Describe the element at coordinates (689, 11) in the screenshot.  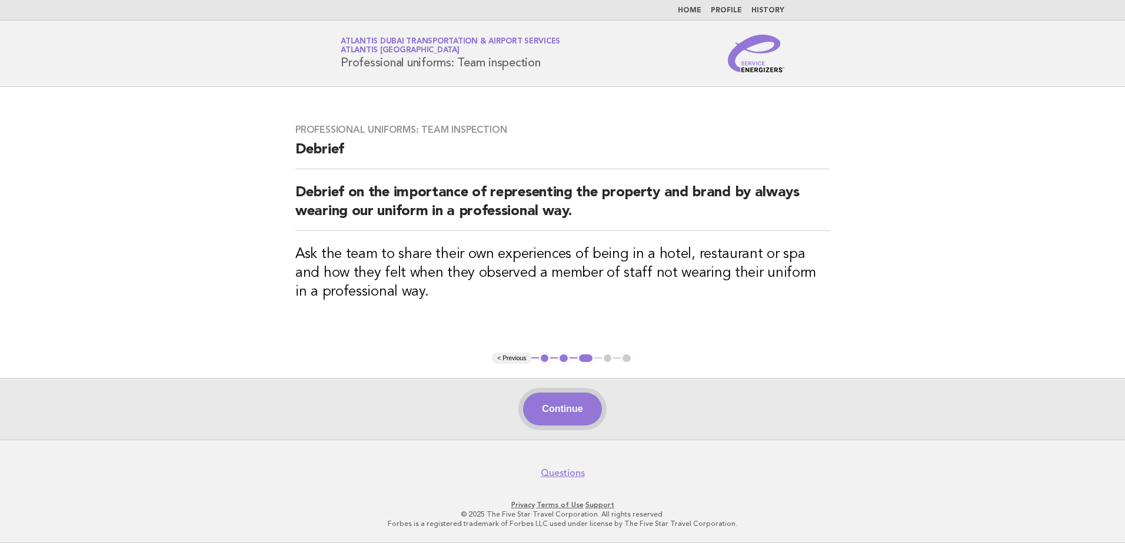
I see `a: Home` at that location.